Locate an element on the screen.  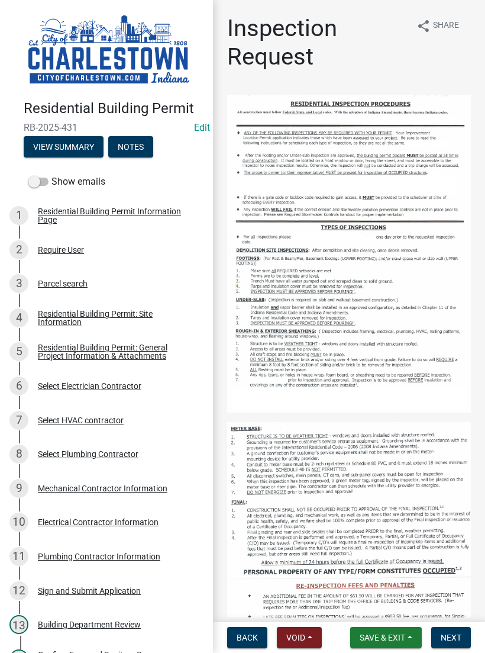
span: Back is located at coordinates (247, 638).